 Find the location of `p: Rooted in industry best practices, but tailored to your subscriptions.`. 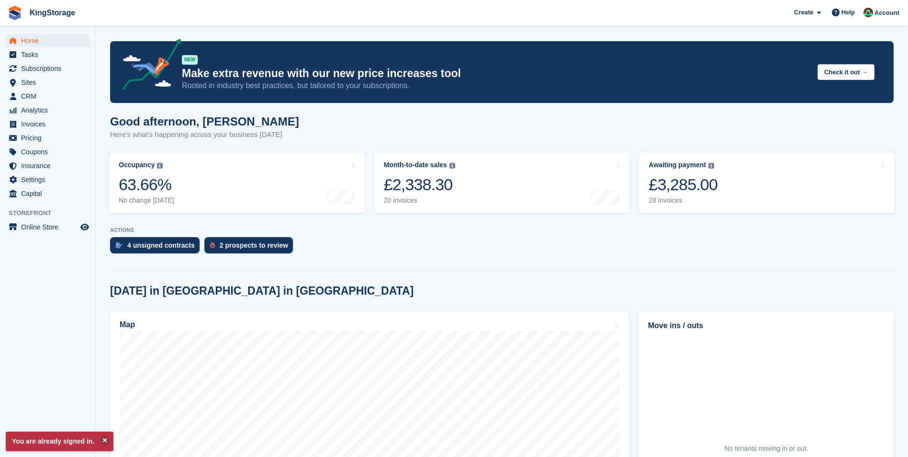

p: Rooted in industry best practices, but tailored to your subscriptions. is located at coordinates (496, 86).